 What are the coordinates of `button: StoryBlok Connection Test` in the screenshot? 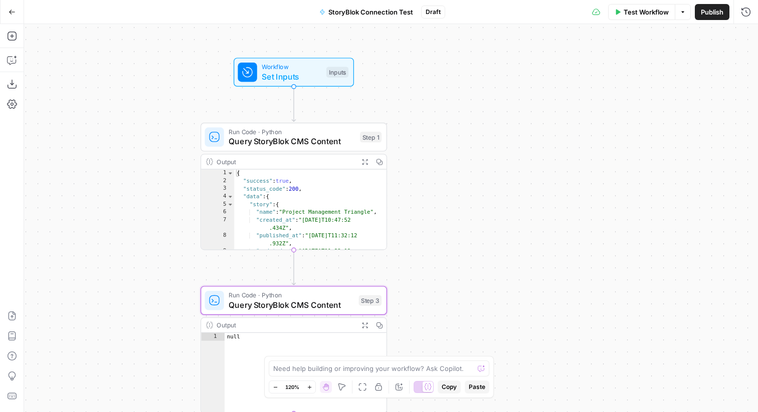 It's located at (366, 12).